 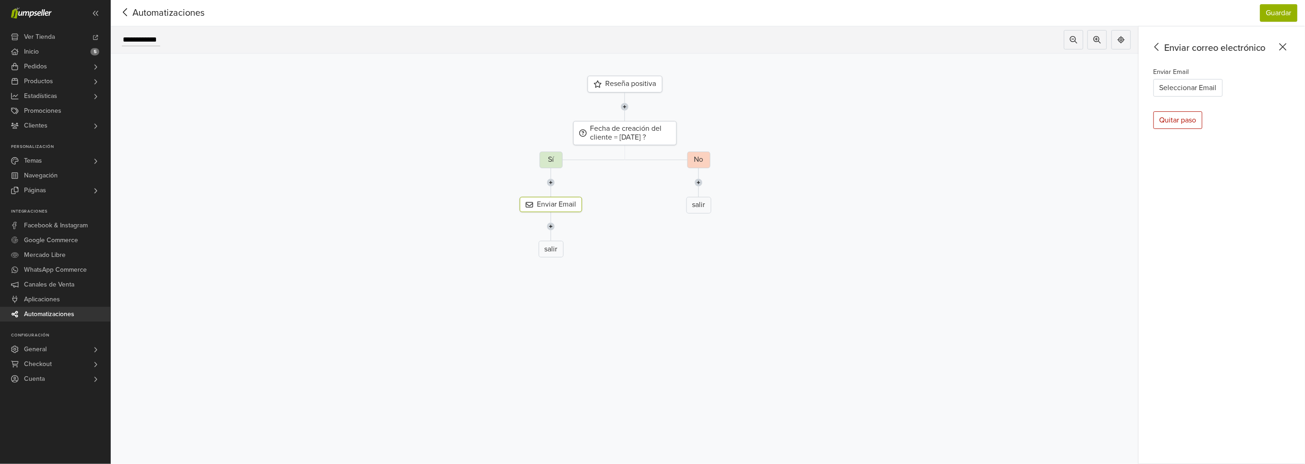 What do you see at coordinates (49, 284) in the screenshot?
I see `span: Canales de Venta` at bounding box center [49, 284].